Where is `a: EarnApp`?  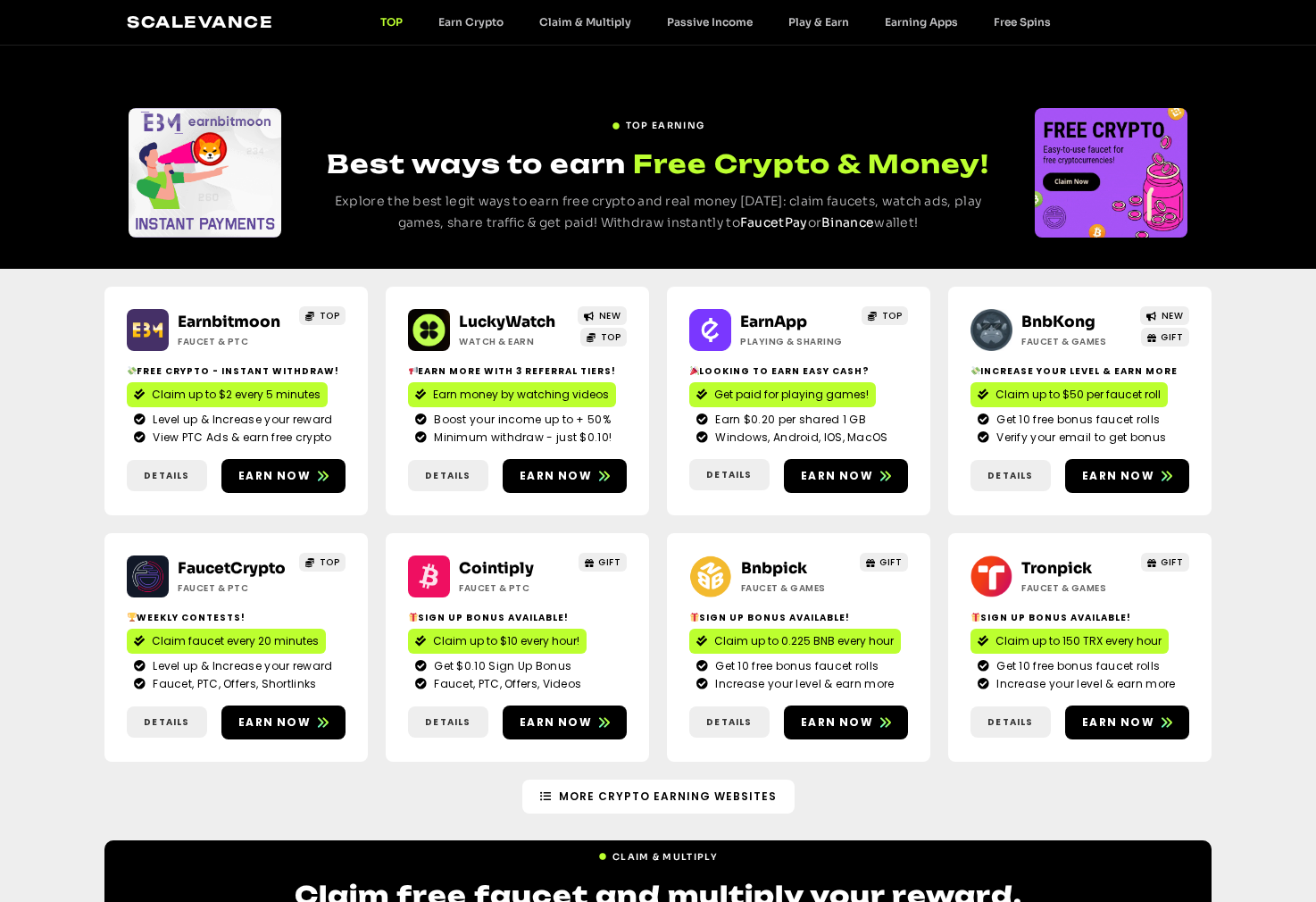
a: EarnApp is located at coordinates (774, 322).